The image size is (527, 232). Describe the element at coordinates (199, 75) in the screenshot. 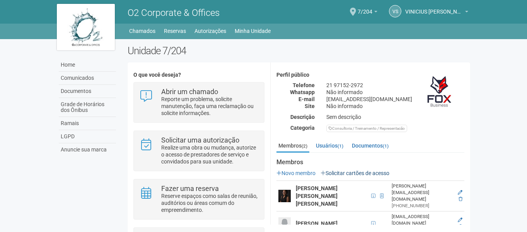

I see `h4: O que você deseja?` at that location.